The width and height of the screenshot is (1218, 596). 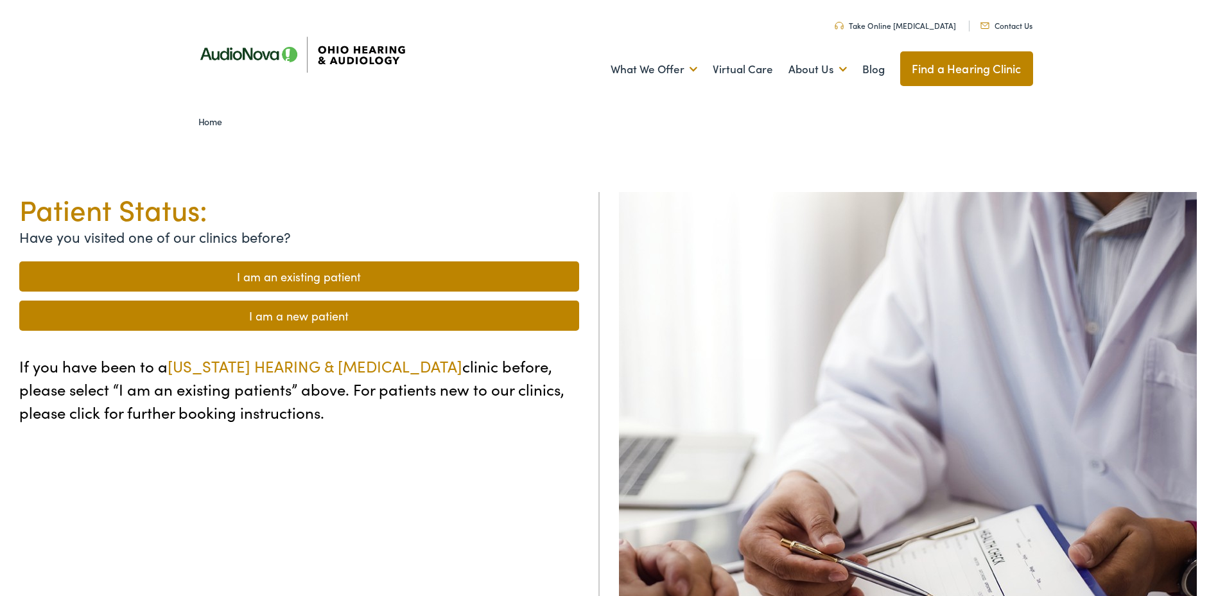 What do you see at coordinates (299, 236) in the screenshot?
I see `p: Have you visited one of our clinics before?` at bounding box center [299, 236].